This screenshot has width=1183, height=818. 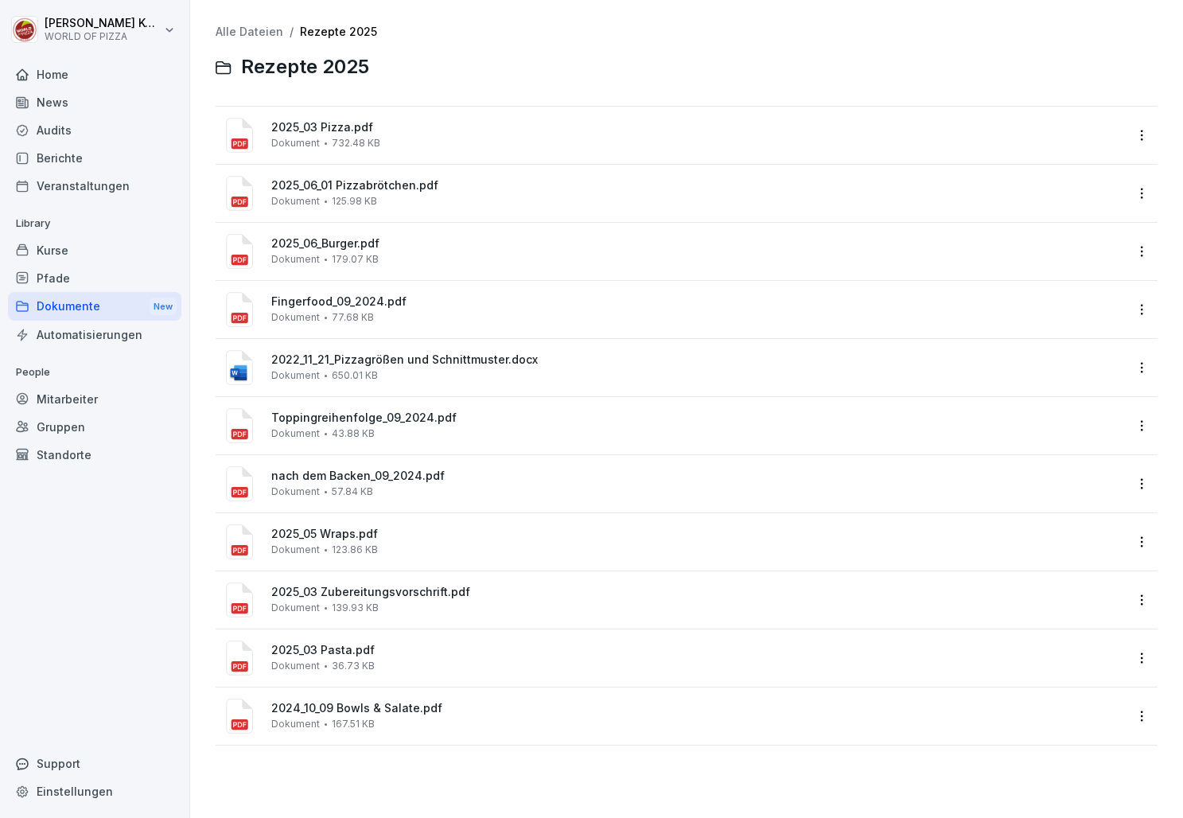 I want to click on div: Kurse, so click(x=95, y=250).